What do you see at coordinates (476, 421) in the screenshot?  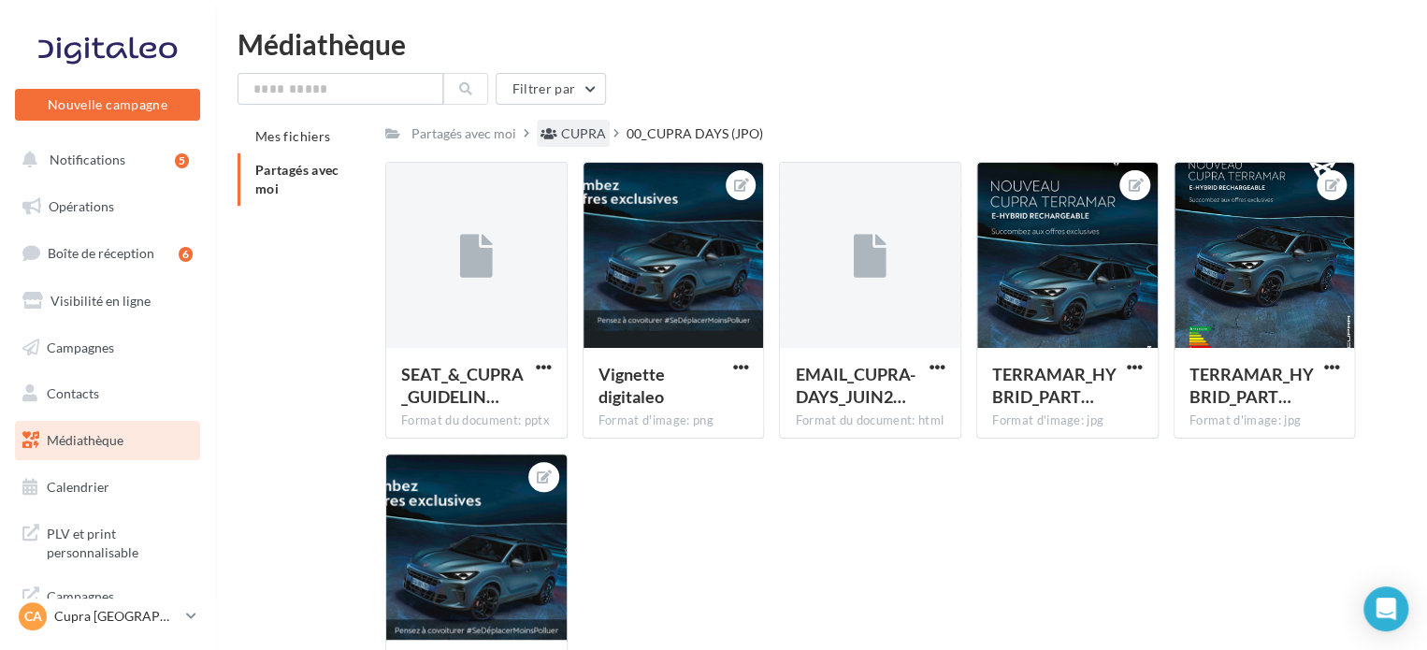 I see `div: Format du document: pptx` at bounding box center [476, 421].